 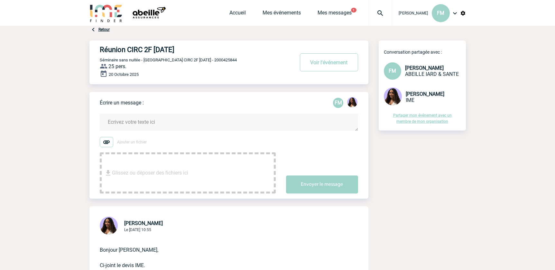 I want to click on button: Envoyer le message, so click(x=322, y=185).